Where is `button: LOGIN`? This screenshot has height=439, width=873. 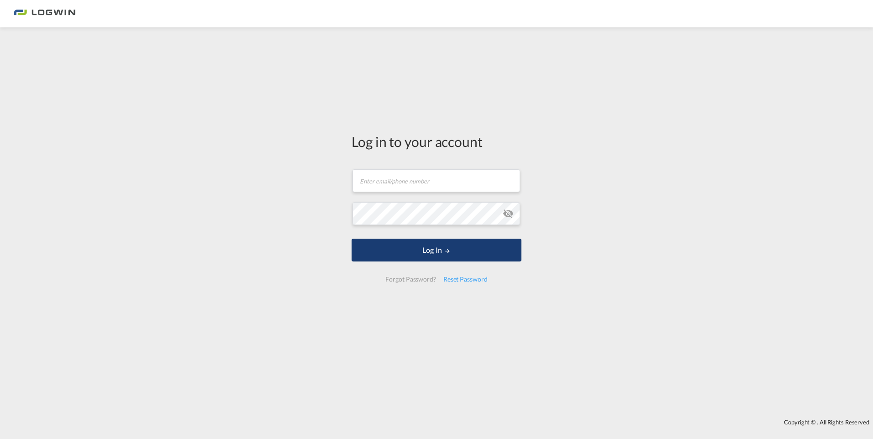 button: LOGIN is located at coordinates (437, 250).